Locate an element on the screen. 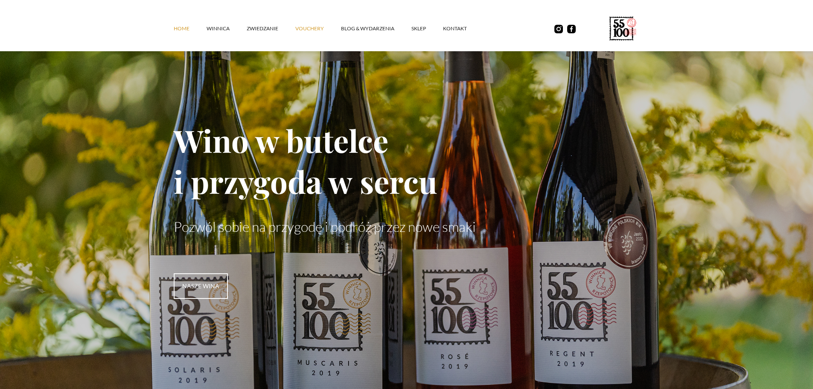  a: Home is located at coordinates (190, 29).